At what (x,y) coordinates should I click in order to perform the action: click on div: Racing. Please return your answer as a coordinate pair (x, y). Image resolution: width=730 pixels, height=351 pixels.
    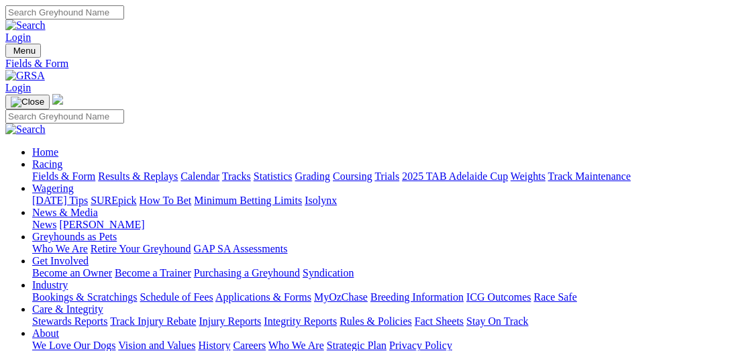
    Looking at the image, I should click on (379, 177).